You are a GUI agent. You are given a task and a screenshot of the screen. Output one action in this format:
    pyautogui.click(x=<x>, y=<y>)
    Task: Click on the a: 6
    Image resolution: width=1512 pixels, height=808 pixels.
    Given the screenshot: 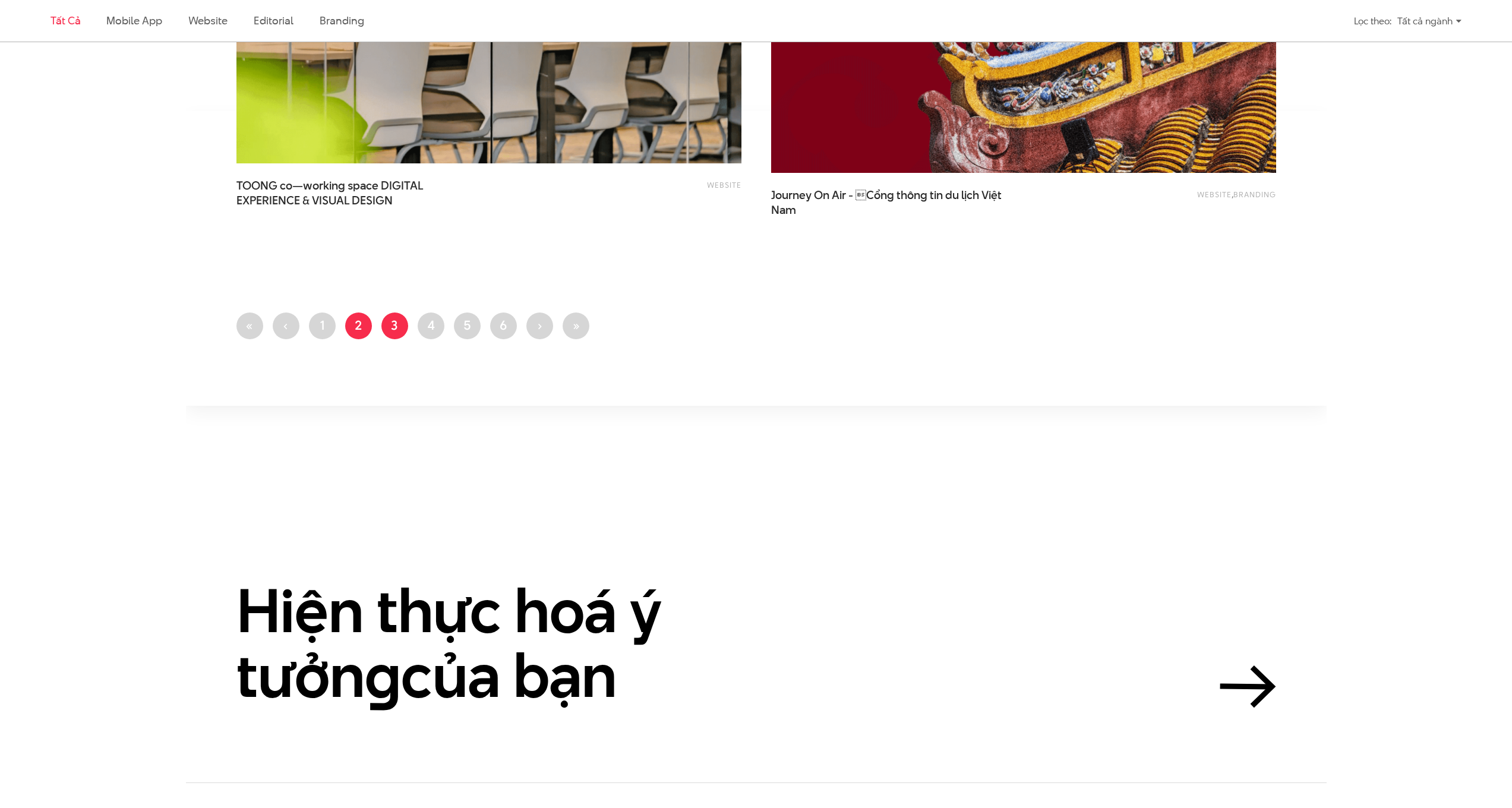 What is the action you would take?
    pyautogui.click(x=503, y=326)
    